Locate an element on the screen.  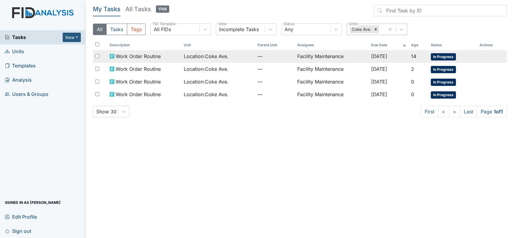
h5: All Tasks is located at coordinates (147, 9).